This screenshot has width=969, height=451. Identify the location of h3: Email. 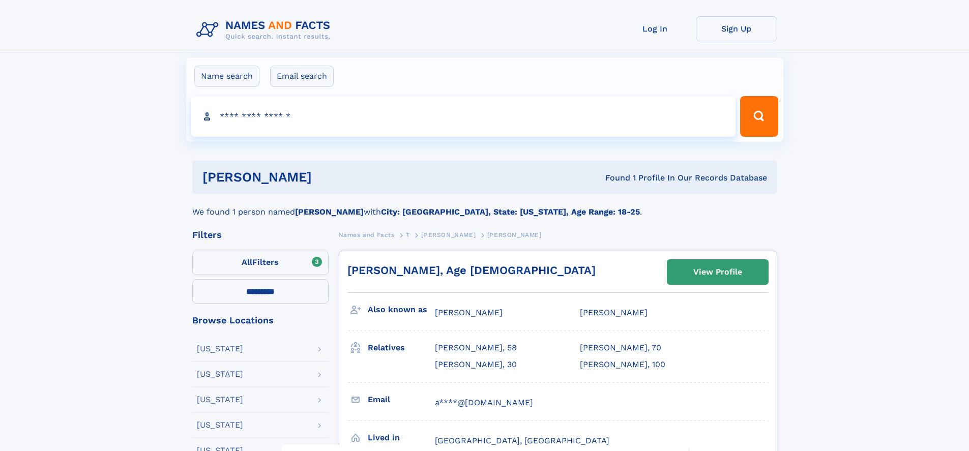
(401, 400).